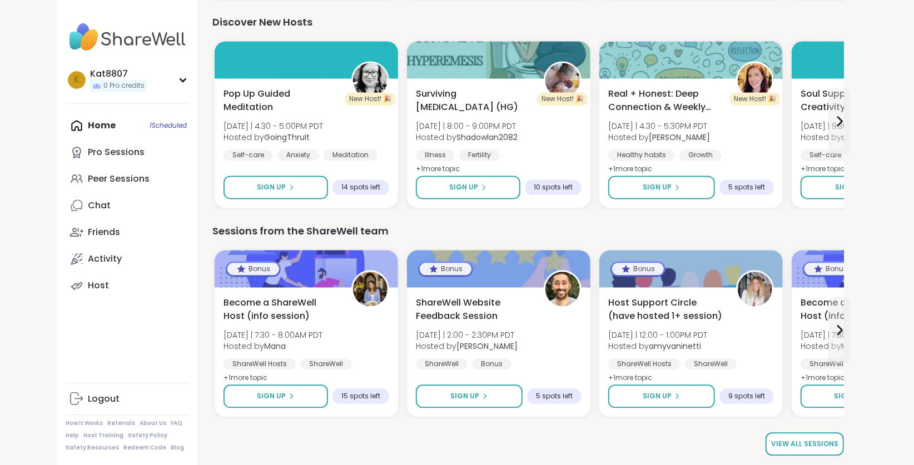 The width and height of the screenshot is (914, 465). Describe the element at coordinates (528, 231) in the screenshot. I see `div: Sessions from the ShareWell team` at that location.